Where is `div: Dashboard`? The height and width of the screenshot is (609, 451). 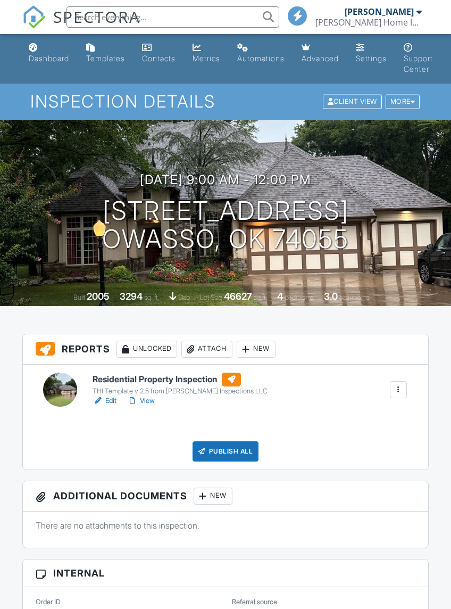
div: Dashboard is located at coordinates (49, 58).